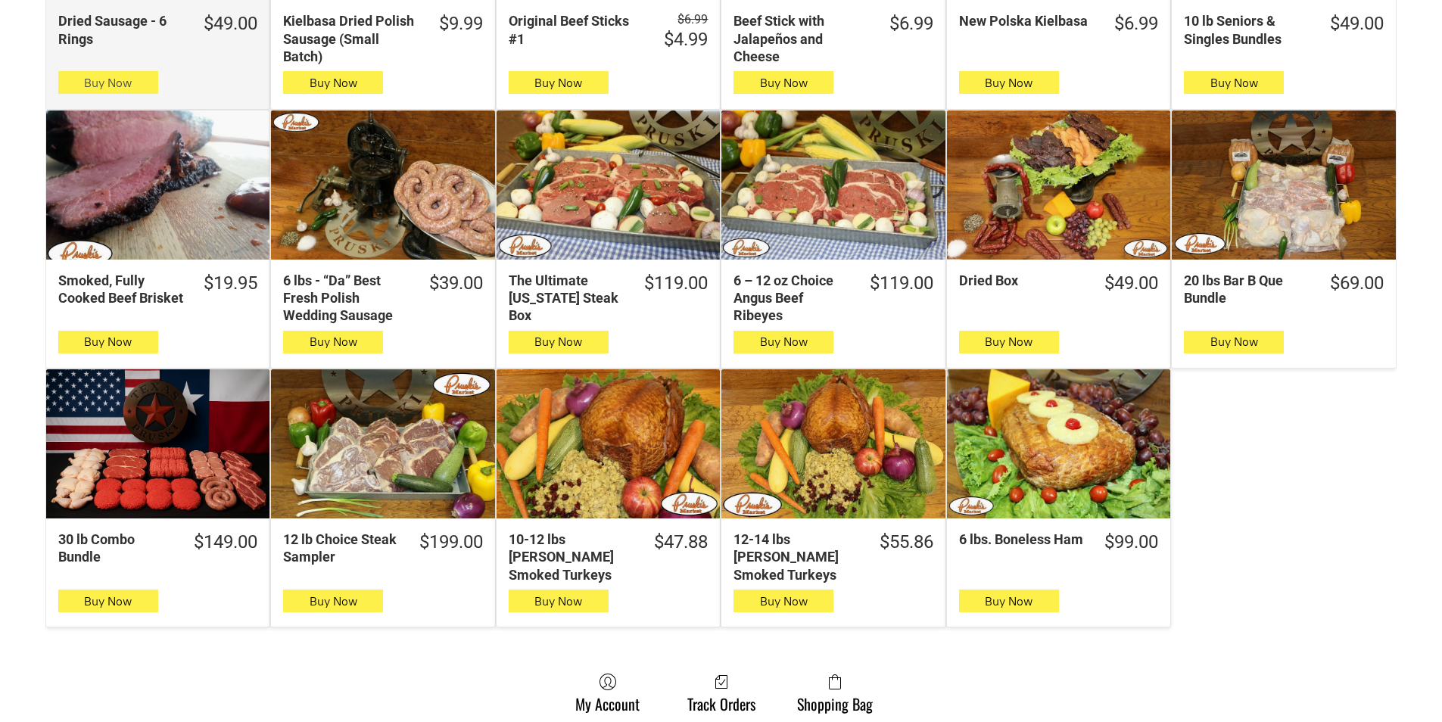 Image resolution: width=1442 pixels, height=722 pixels. Describe the element at coordinates (833, 185) in the screenshot. I see `a: 6 – 12 oz Choice Angus Beef Ribeyes` at that location.